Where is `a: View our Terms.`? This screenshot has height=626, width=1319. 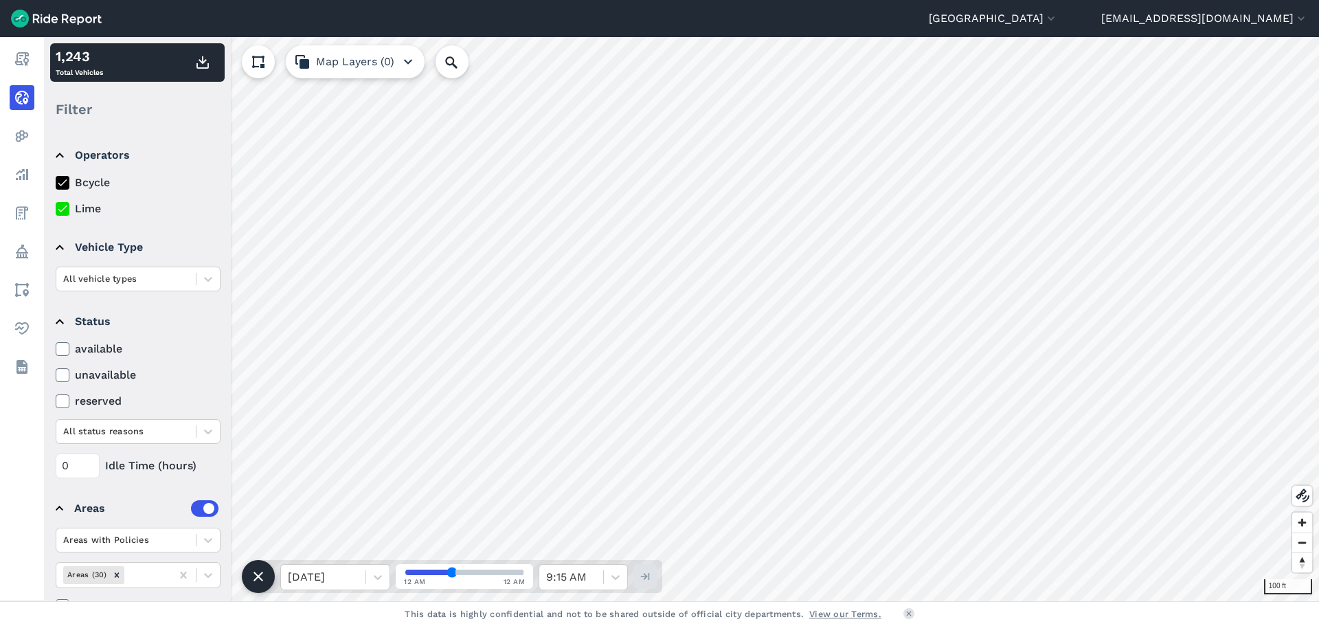
a: View our Terms. is located at coordinates (845, 613).